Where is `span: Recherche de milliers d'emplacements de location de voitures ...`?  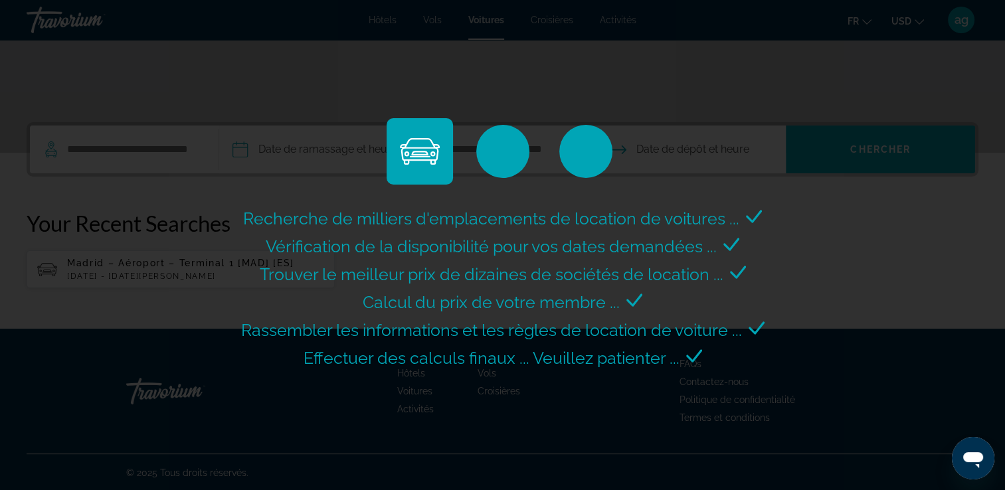 span: Recherche de milliers d'emplacements de location de voitures ... is located at coordinates (491, 219).